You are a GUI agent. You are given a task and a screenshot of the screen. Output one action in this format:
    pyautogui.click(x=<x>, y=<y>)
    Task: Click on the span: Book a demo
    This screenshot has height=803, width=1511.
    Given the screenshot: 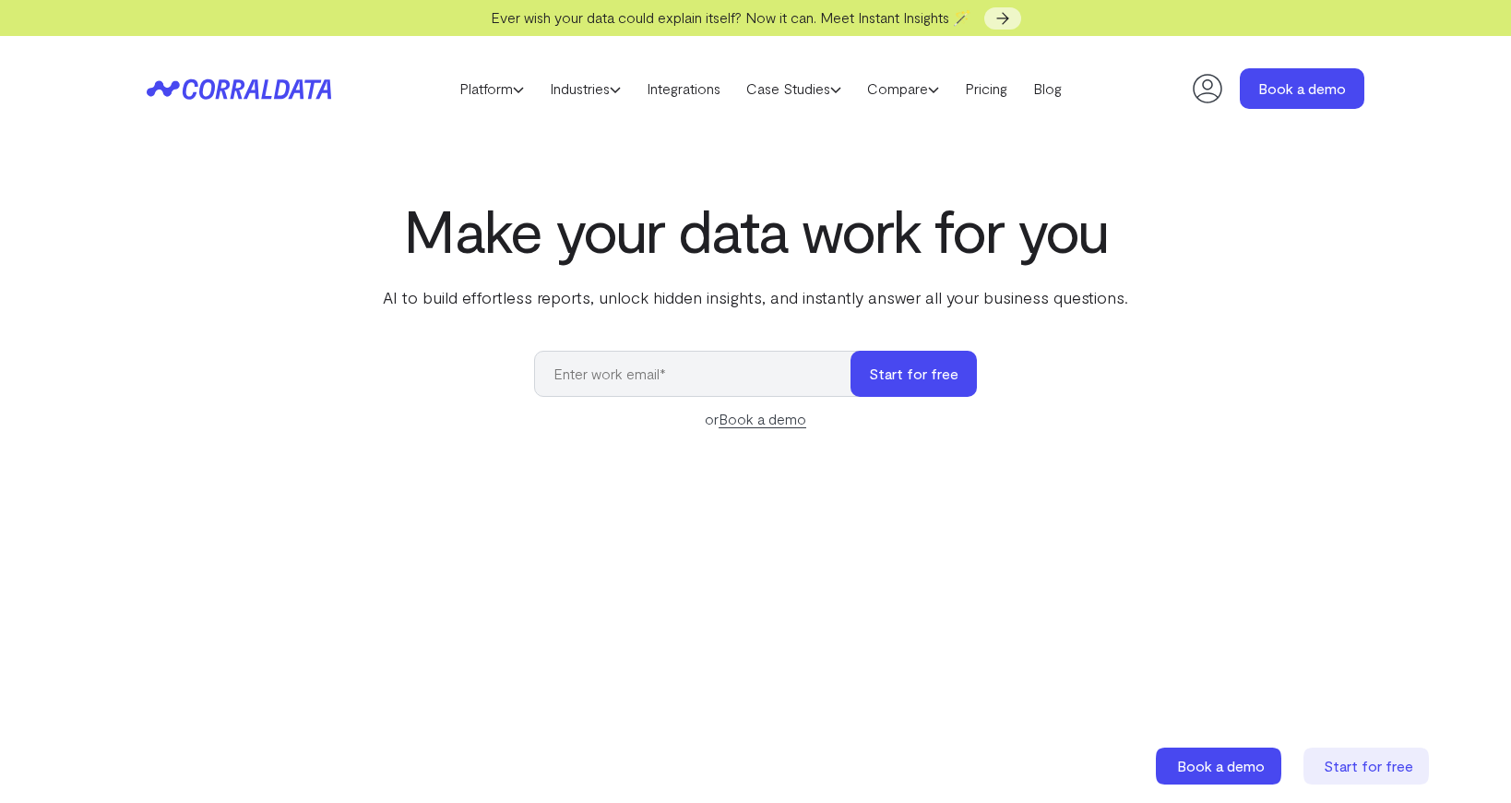 What is the action you would take?
    pyautogui.click(x=1221, y=765)
    